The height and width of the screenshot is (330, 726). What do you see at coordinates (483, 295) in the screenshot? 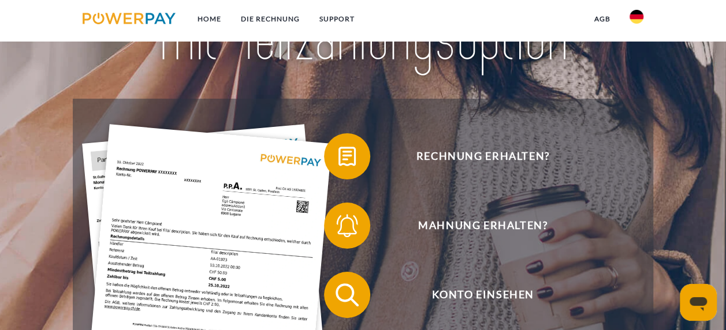
I see `span: Konto einsehen` at bounding box center [483, 295].